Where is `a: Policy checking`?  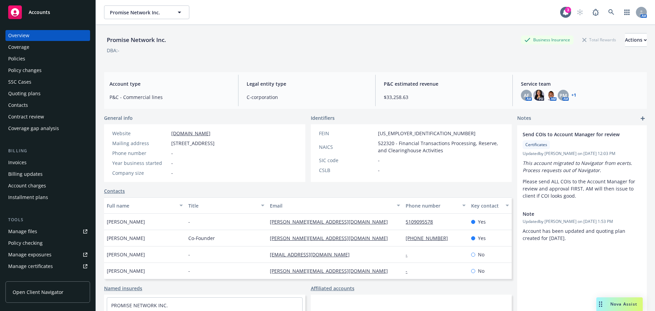 a: Policy checking is located at coordinates (48, 243).